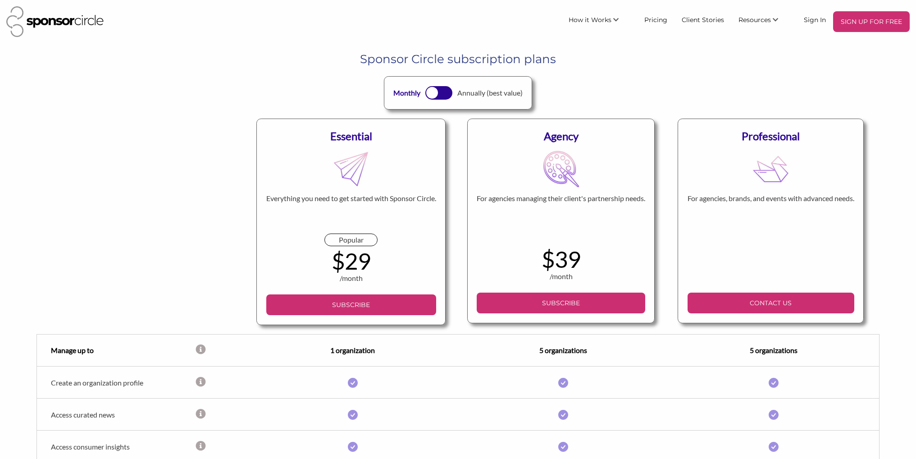 This screenshot has height=459, width=916. Describe the element at coordinates (351, 261) in the screenshot. I see `div: $29` at that location.